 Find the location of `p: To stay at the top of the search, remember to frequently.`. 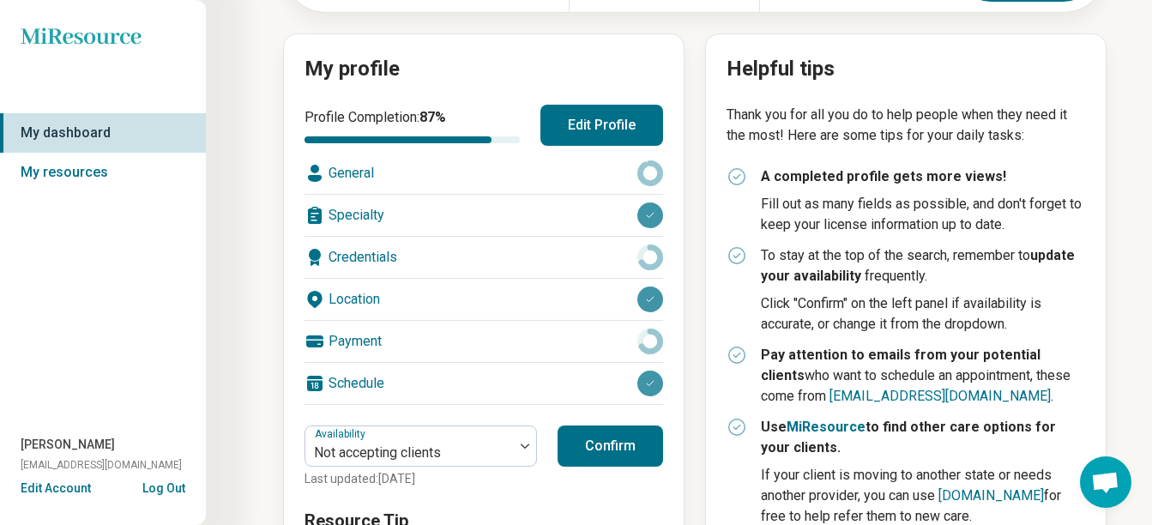

p: To stay at the top of the search, remember to frequently. is located at coordinates (923, 266).